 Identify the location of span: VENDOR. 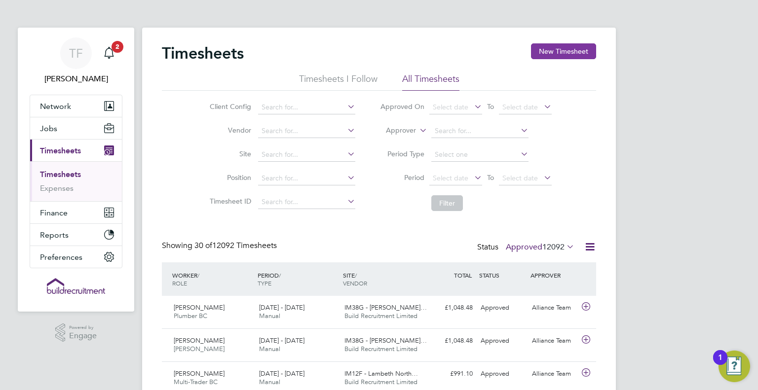
(355, 283).